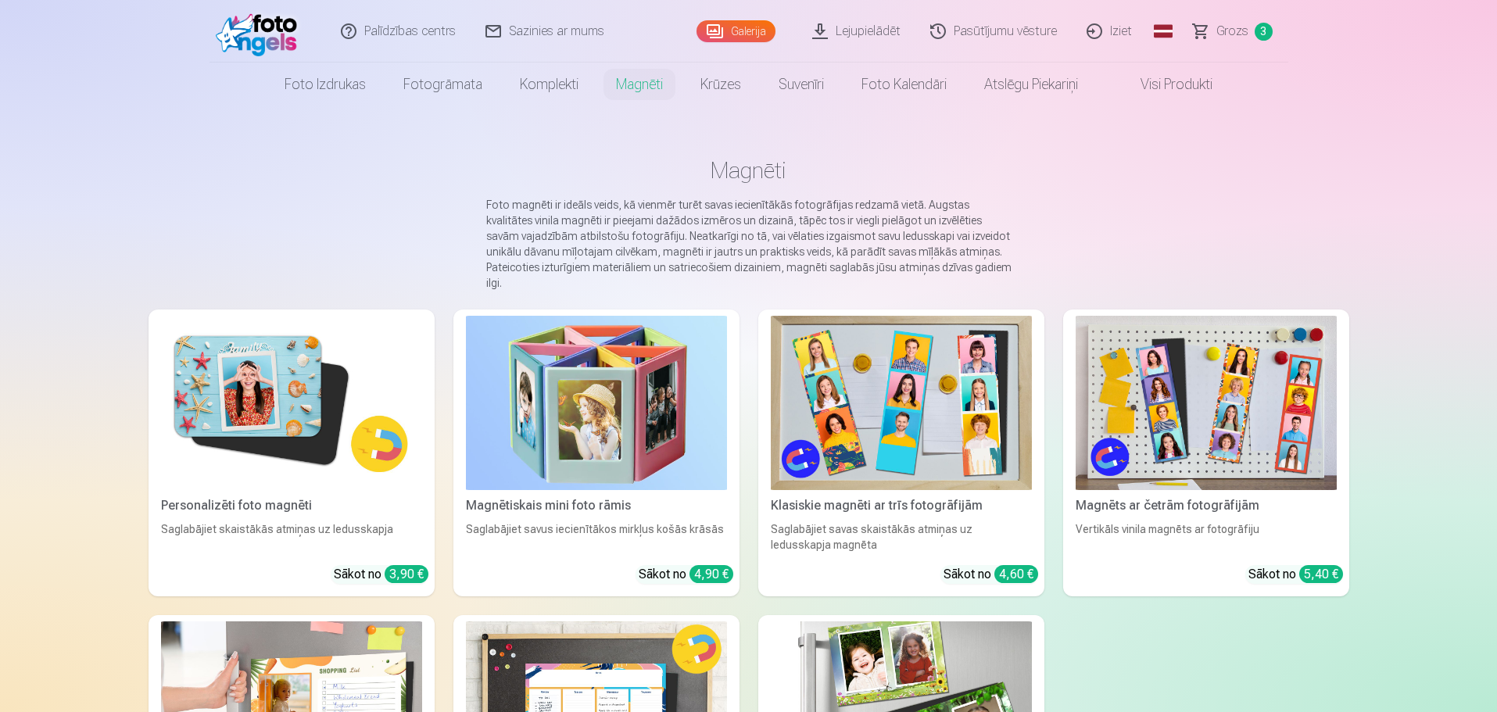 This screenshot has width=1497, height=712. I want to click on a: Komplekti, so click(549, 84).